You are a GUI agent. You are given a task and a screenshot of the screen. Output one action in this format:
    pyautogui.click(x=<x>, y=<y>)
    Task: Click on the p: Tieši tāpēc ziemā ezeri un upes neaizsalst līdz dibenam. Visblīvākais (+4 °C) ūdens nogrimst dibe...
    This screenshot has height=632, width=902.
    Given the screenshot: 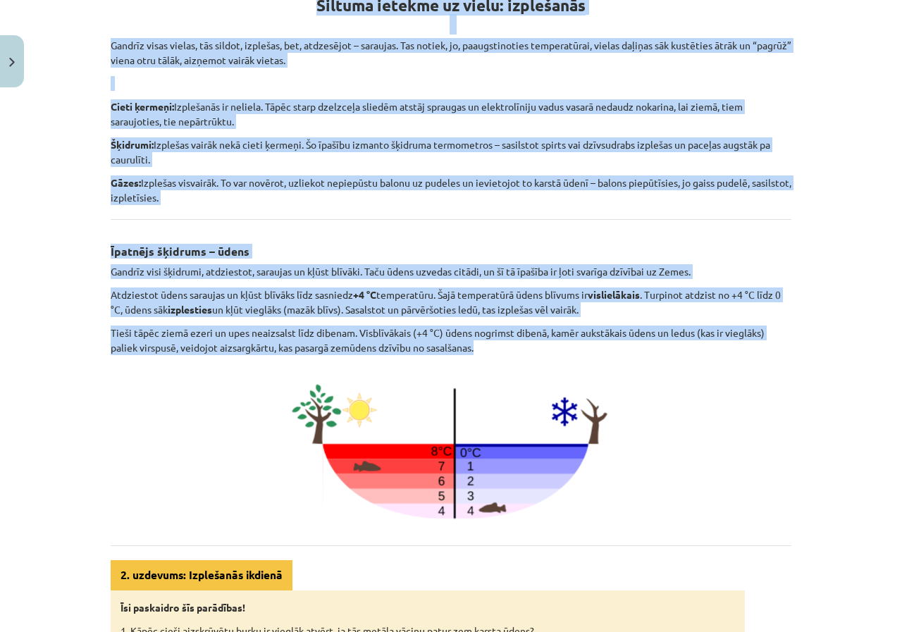 What is the action you would take?
    pyautogui.click(x=451, y=340)
    